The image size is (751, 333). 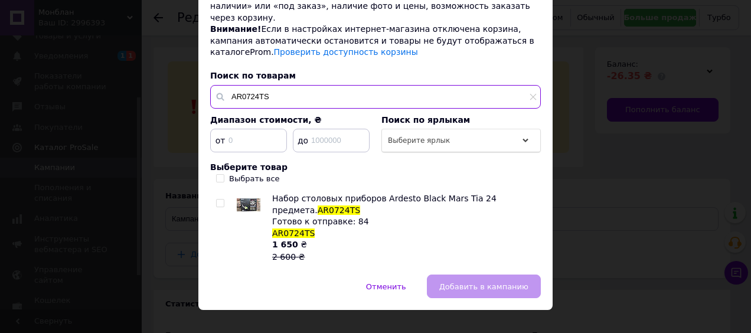 What do you see at coordinates (249, 141) in the screenshot?
I see `input: 0` at bounding box center [249, 141].